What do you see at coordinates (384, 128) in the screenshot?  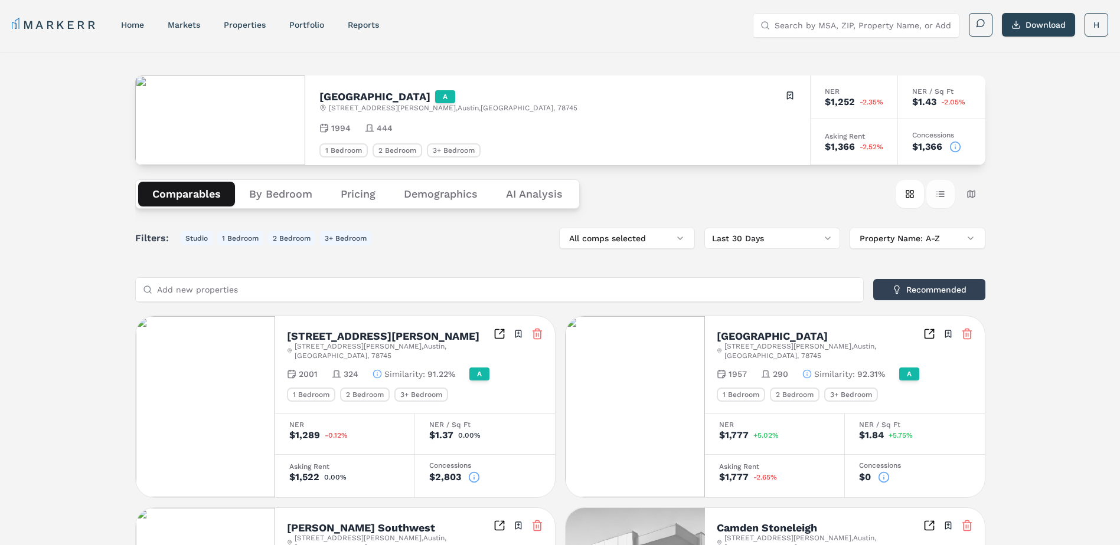 I see `span: 444` at bounding box center [384, 128].